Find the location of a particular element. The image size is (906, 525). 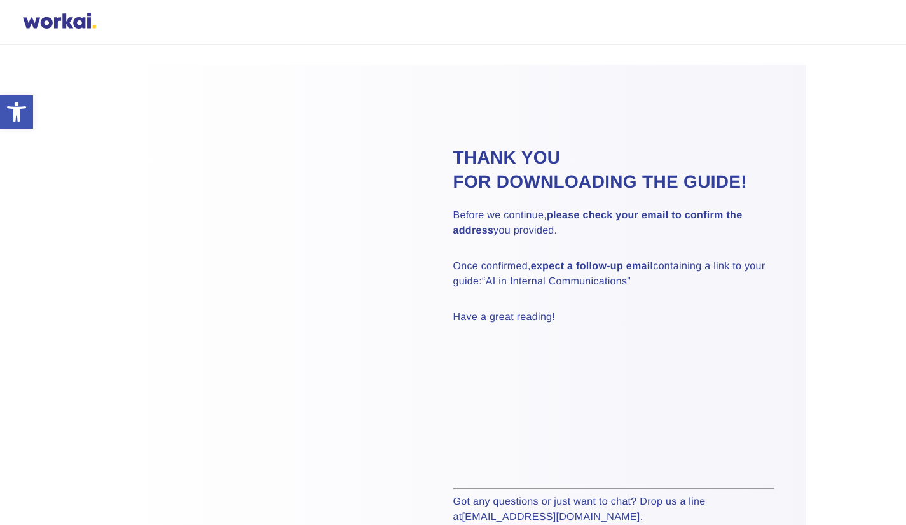

p: Before we continue, you provided. is located at coordinates (614, 223).